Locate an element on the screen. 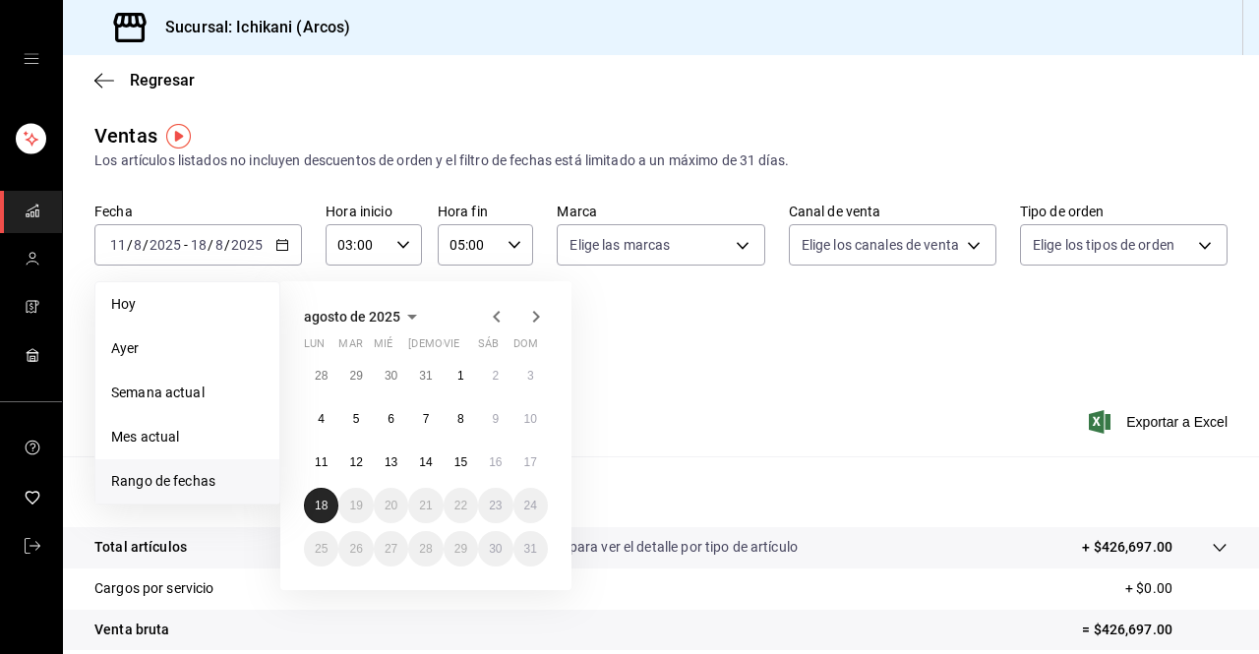 The image size is (1259, 654). button: 5 de agosto de 2025 is located at coordinates (355, 419).